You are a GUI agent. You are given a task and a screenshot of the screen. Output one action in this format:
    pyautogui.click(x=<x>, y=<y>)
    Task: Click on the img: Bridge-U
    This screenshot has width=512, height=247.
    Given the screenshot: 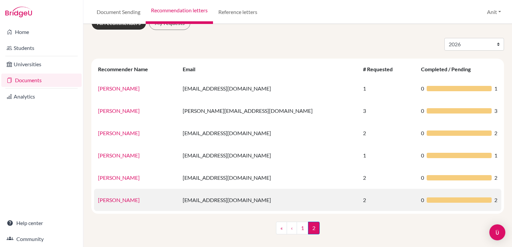 What is the action you would take?
    pyautogui.click(x=19, y=12)
    